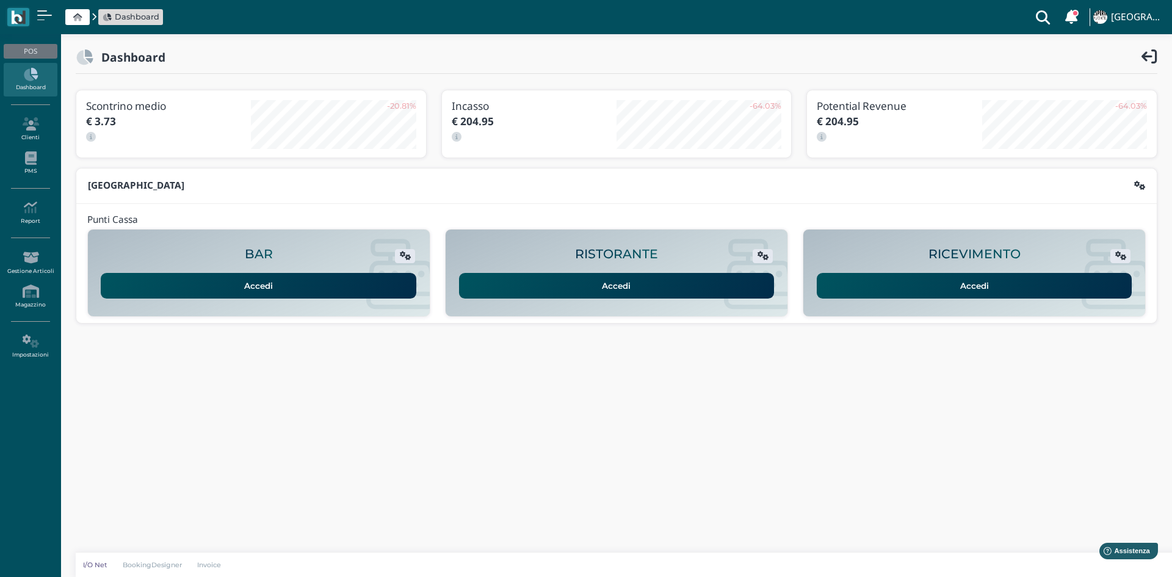 The image size is (1172, 577). I want to click on a: PMS, so click(30, 163).